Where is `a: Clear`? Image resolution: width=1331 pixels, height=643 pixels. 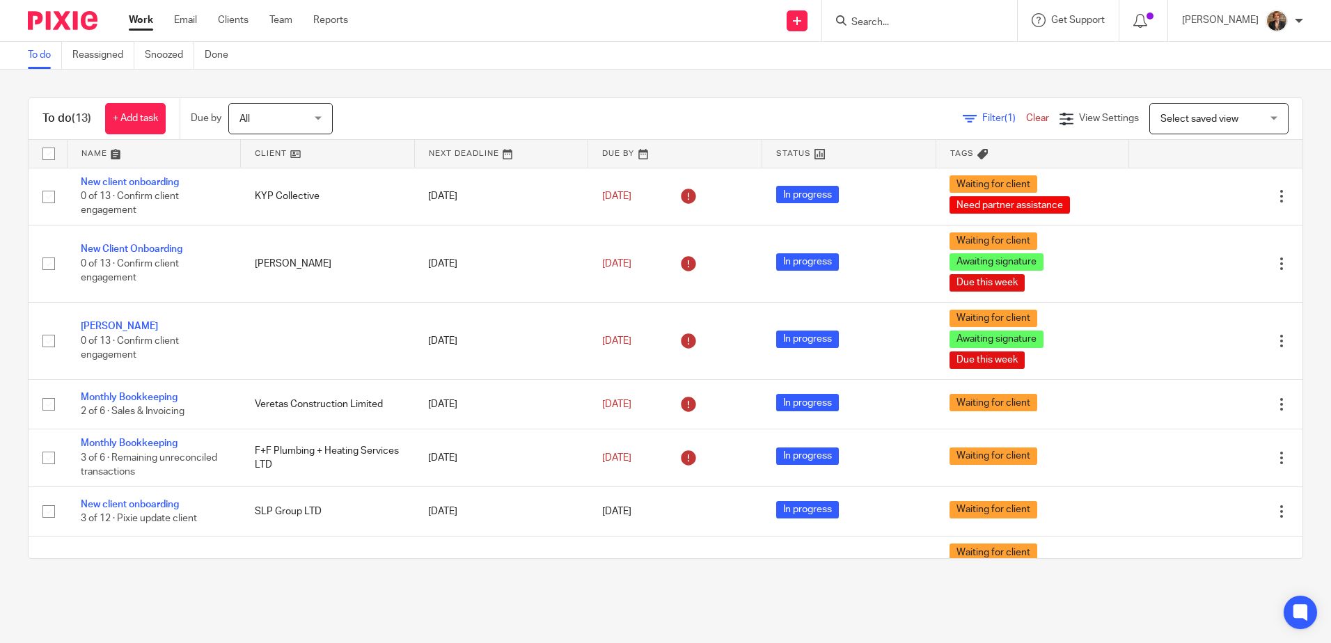 a: Clear is located at coordinates (1037, 118).